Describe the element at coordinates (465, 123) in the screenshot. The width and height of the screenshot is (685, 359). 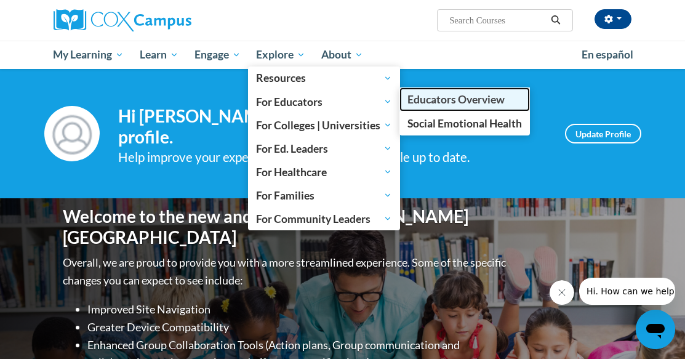
I see `a: Social Emotional Health` at that location.